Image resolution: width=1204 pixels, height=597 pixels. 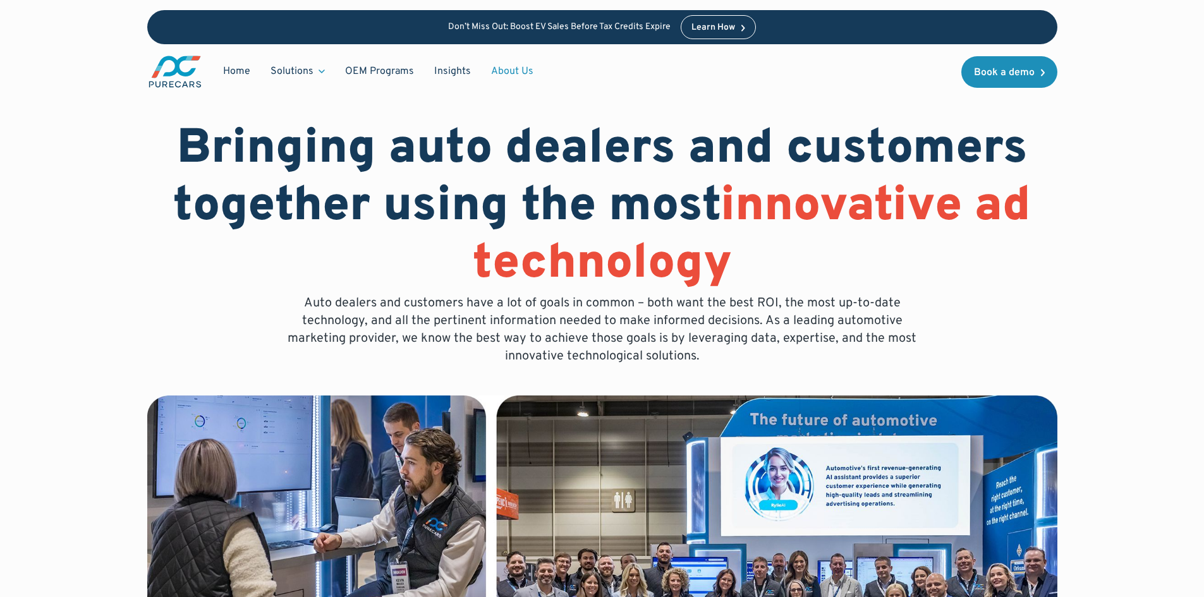 I want to click on p: Auto dealers and customers have a lot of goals in common – both want the best ROI, the most up-to..., so click(x=602, y=330).